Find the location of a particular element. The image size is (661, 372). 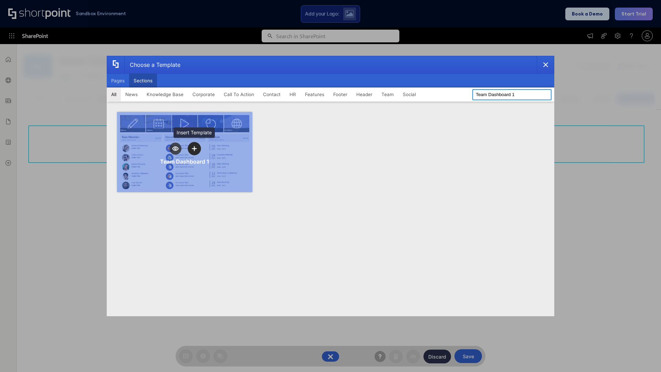

button: Call To Action is located at coordinates (239, 94).